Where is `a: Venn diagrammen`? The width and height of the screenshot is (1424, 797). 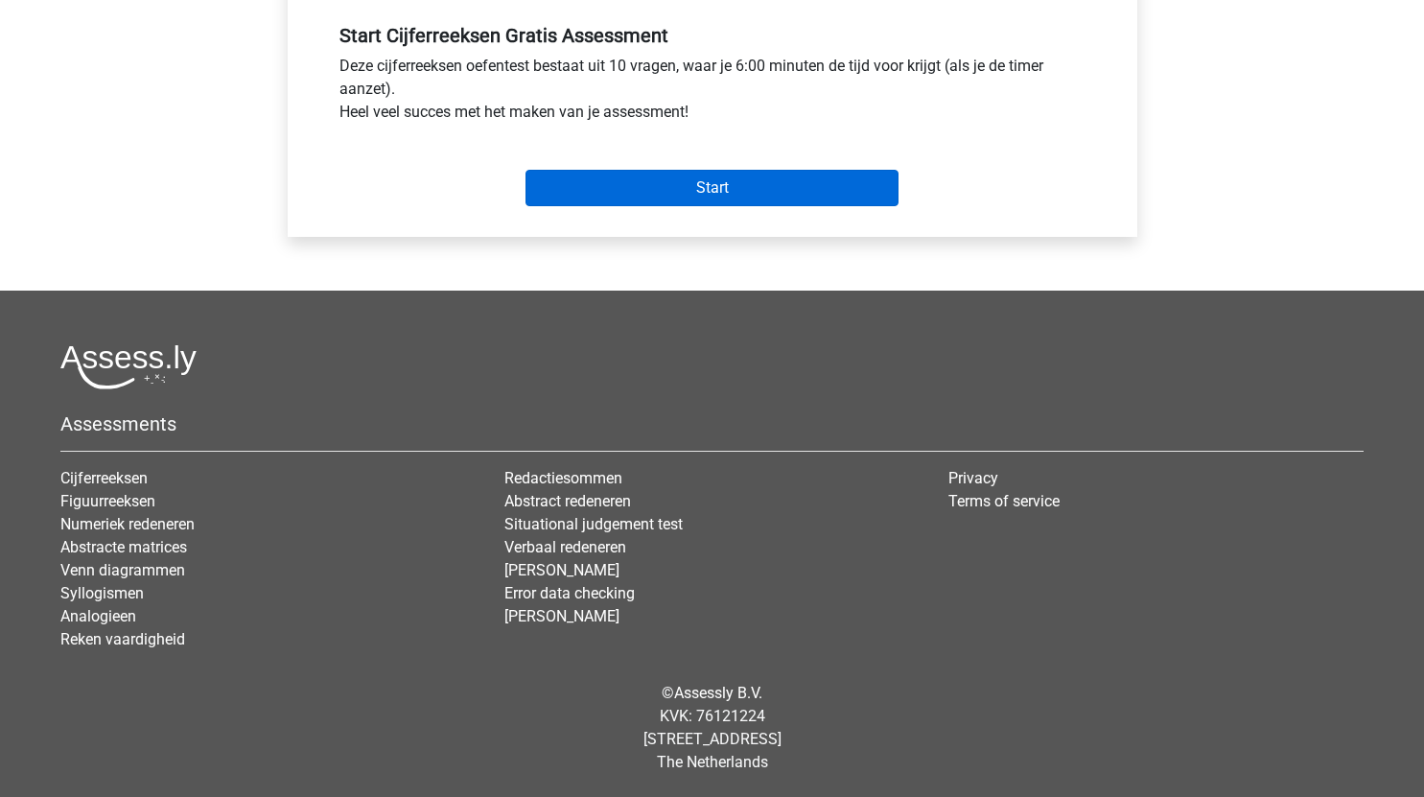 a: Venn diagrammen is located at coordinates (123, 570).